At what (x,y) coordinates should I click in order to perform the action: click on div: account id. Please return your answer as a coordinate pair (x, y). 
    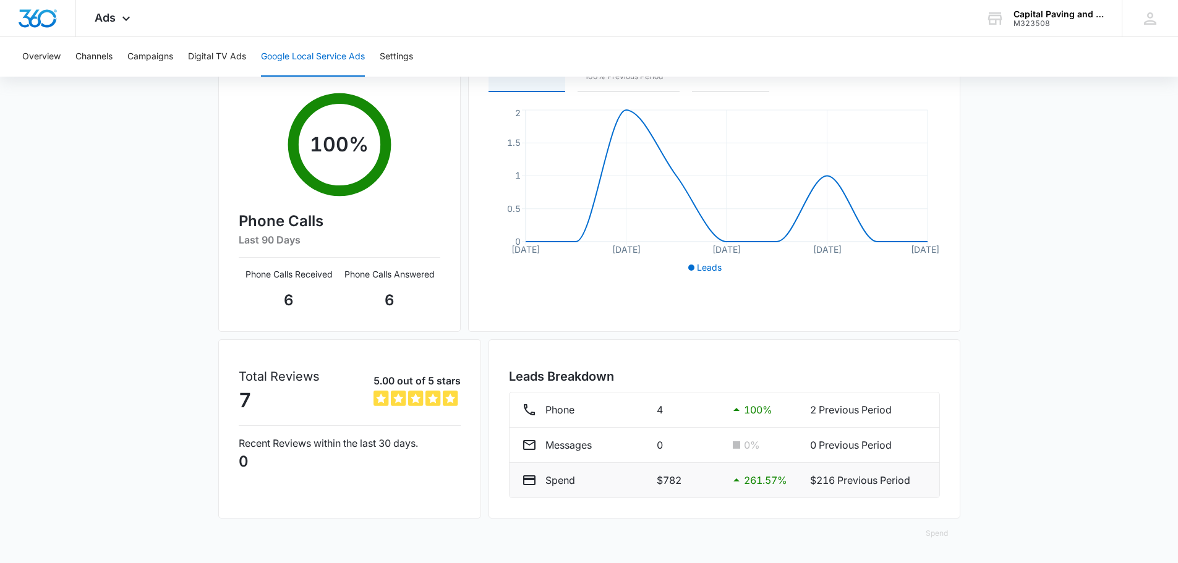
    Looking at the image, I should click on (1058, 23).